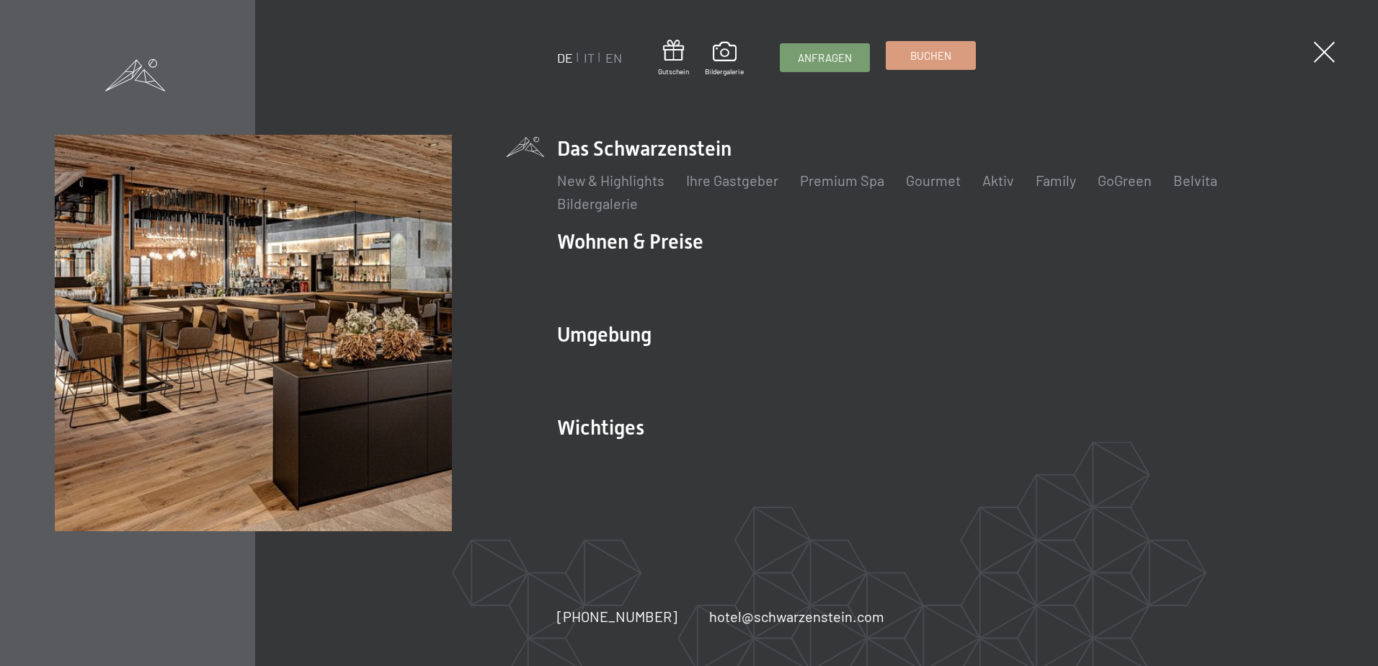 Image resolution: width=1378 pixels, height=666 pixels. Describe the element at coordinates (930, 55) in the screenshot. I see `a: Buchen` at that location.